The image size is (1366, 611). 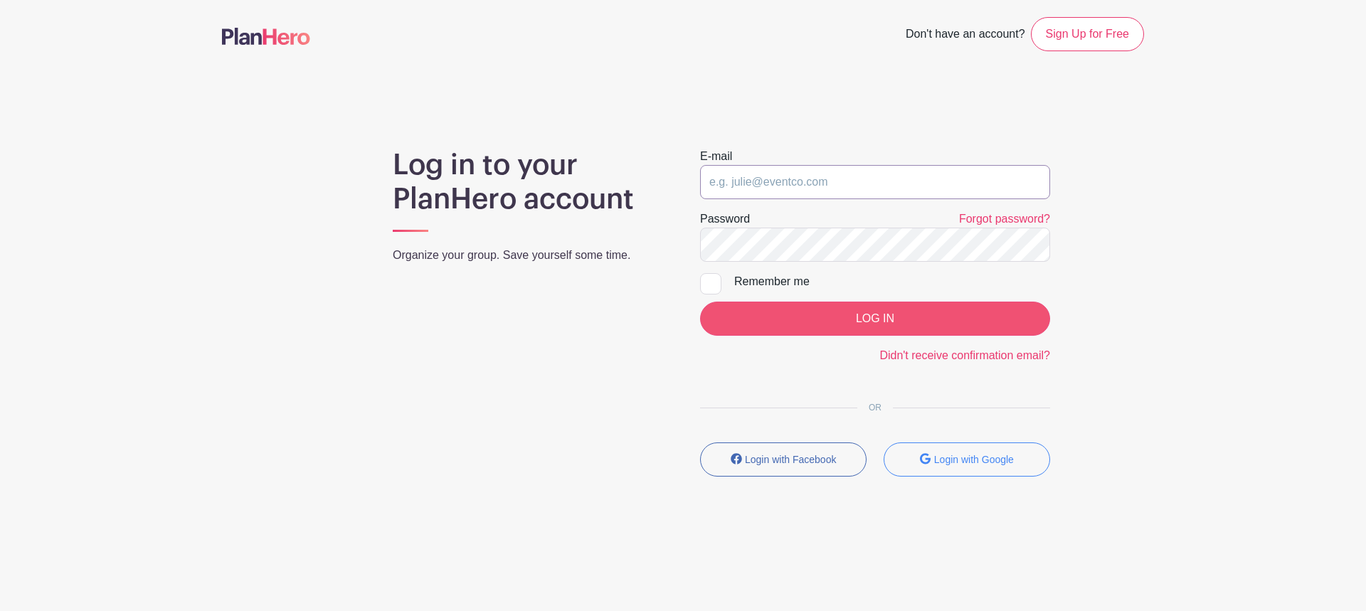 I want to click on span: Don't have an account?, so click(x=965, y=36).